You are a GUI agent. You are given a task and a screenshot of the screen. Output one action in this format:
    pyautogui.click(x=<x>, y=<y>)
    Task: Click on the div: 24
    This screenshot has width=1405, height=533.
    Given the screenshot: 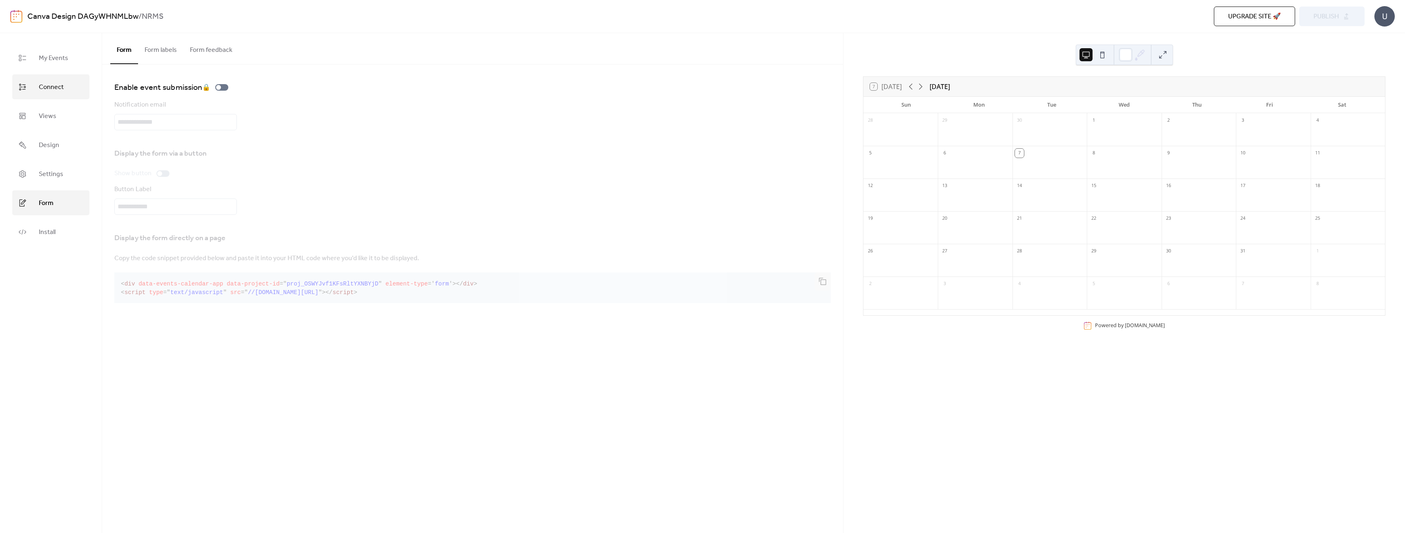 What is the action you would take?
    pyautogui.click(x=1243, y=219)
    